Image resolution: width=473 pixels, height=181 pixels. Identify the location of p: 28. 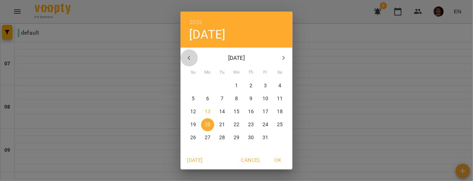
(222, 138).